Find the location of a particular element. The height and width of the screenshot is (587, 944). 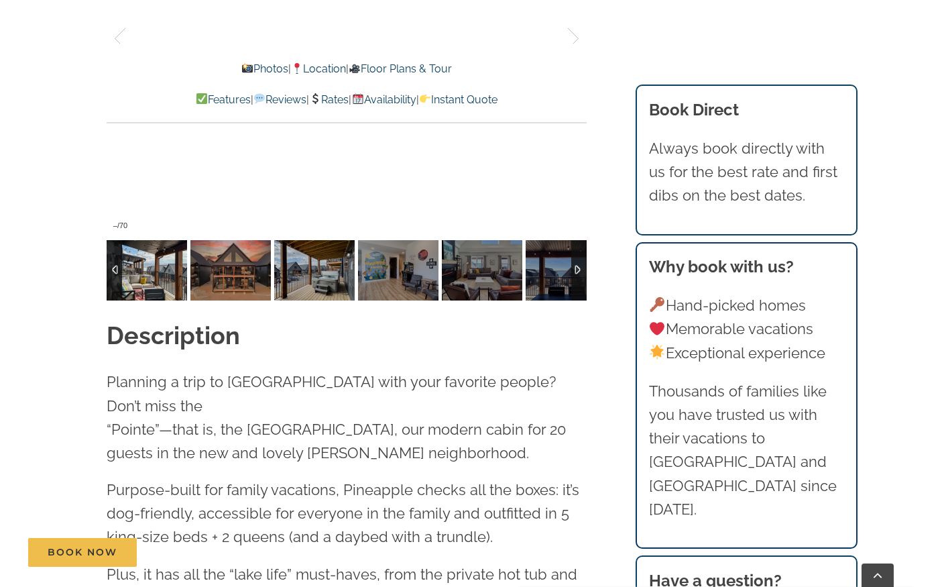

a: Availability is located at coordinates (384, 99).